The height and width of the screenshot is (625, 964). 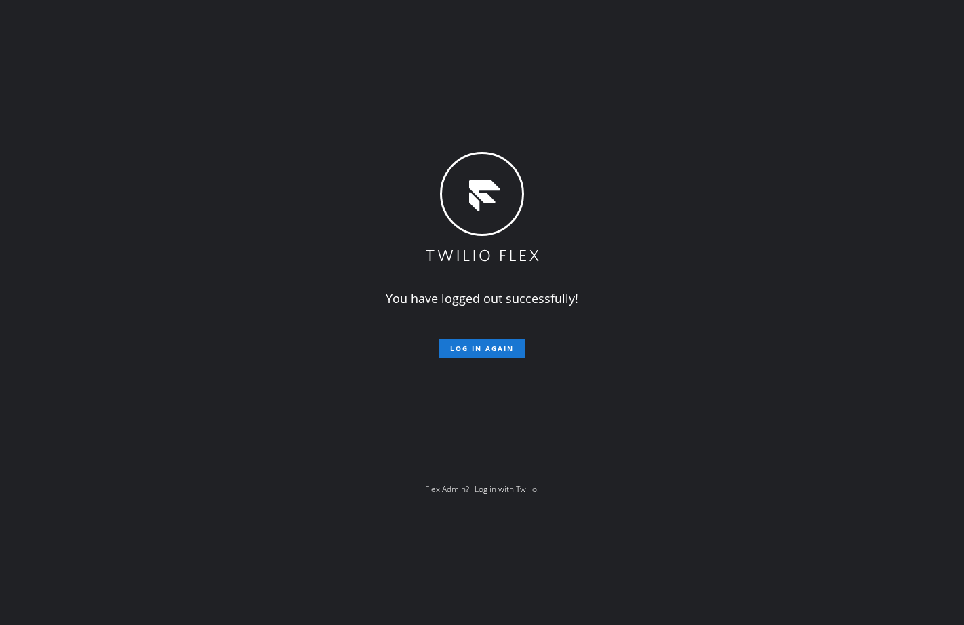 What do you see at coordinates (482, 349) in the screenshot?
I see `button: Log in again` at bounding box center [482, 349].